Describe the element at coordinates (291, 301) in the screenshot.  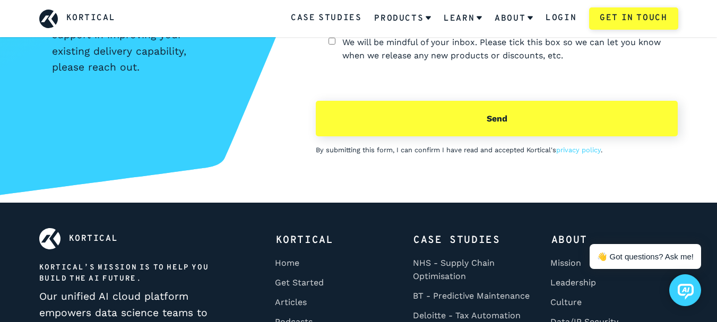
I see `a: Articles` at that location.